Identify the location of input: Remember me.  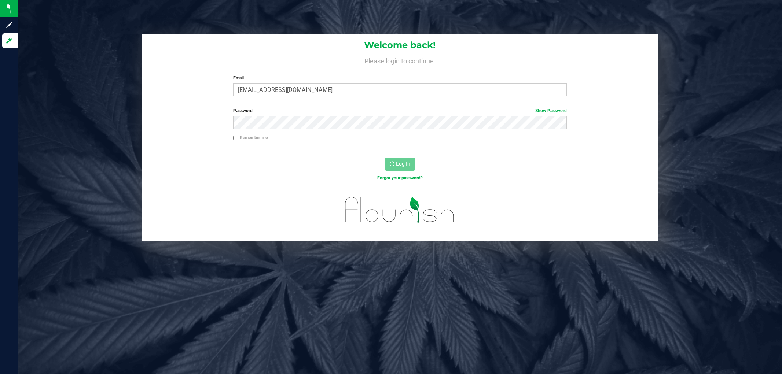
(236, 138).